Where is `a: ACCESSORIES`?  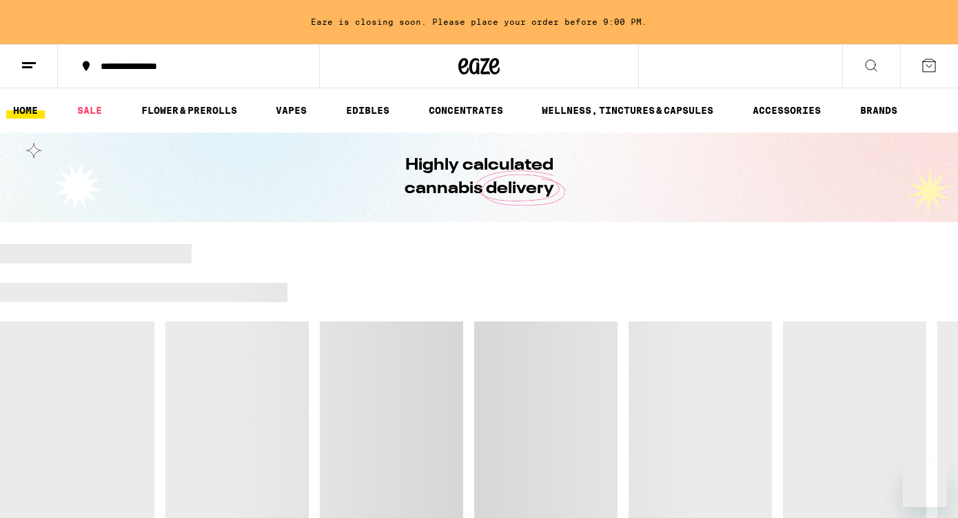 a: ACCESSORIES is located at coordinates (786, 110).